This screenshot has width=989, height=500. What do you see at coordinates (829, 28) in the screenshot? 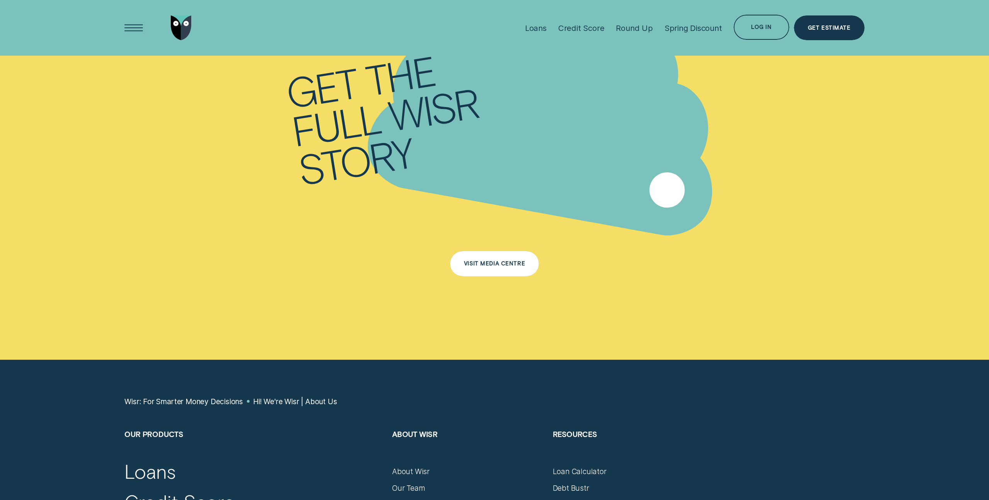
I see `a: Get Estimate` at bounding box center [829, 28].